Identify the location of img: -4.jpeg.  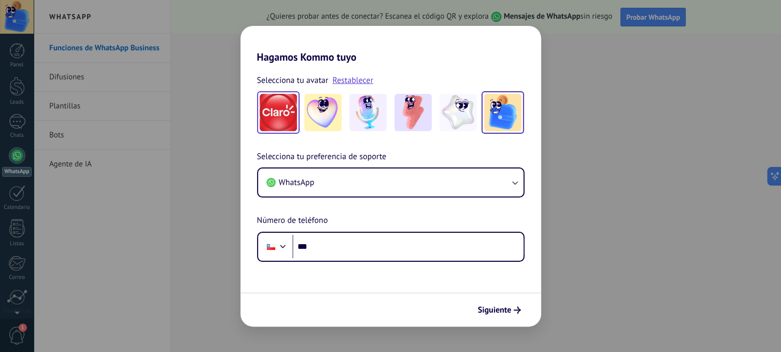
(458, 113).